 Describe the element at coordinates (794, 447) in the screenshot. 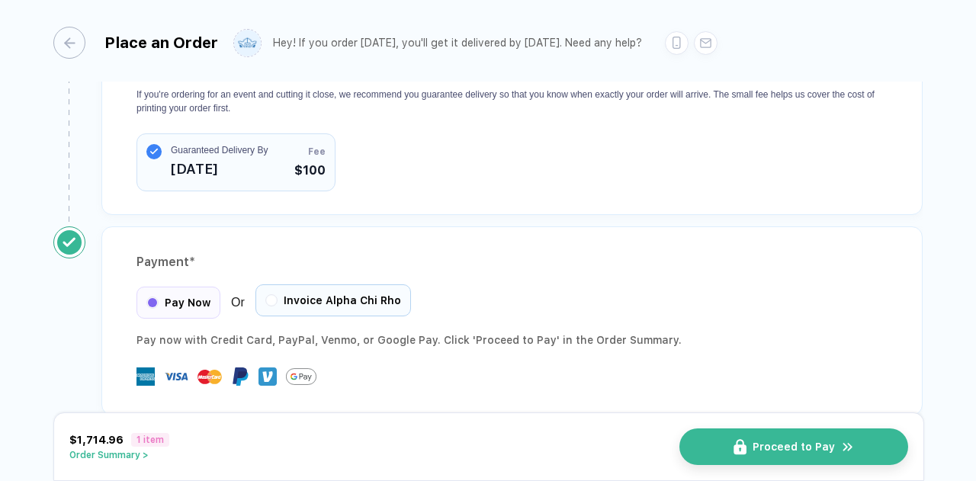

I see `button: iconProceed to Payicon` at that location.